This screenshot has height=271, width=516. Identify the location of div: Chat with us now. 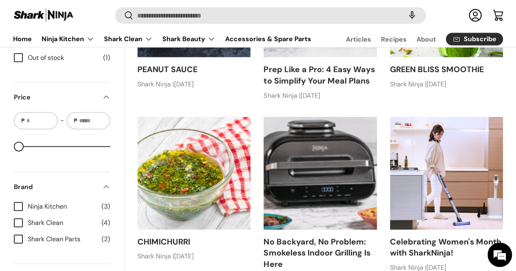
(90, 51).